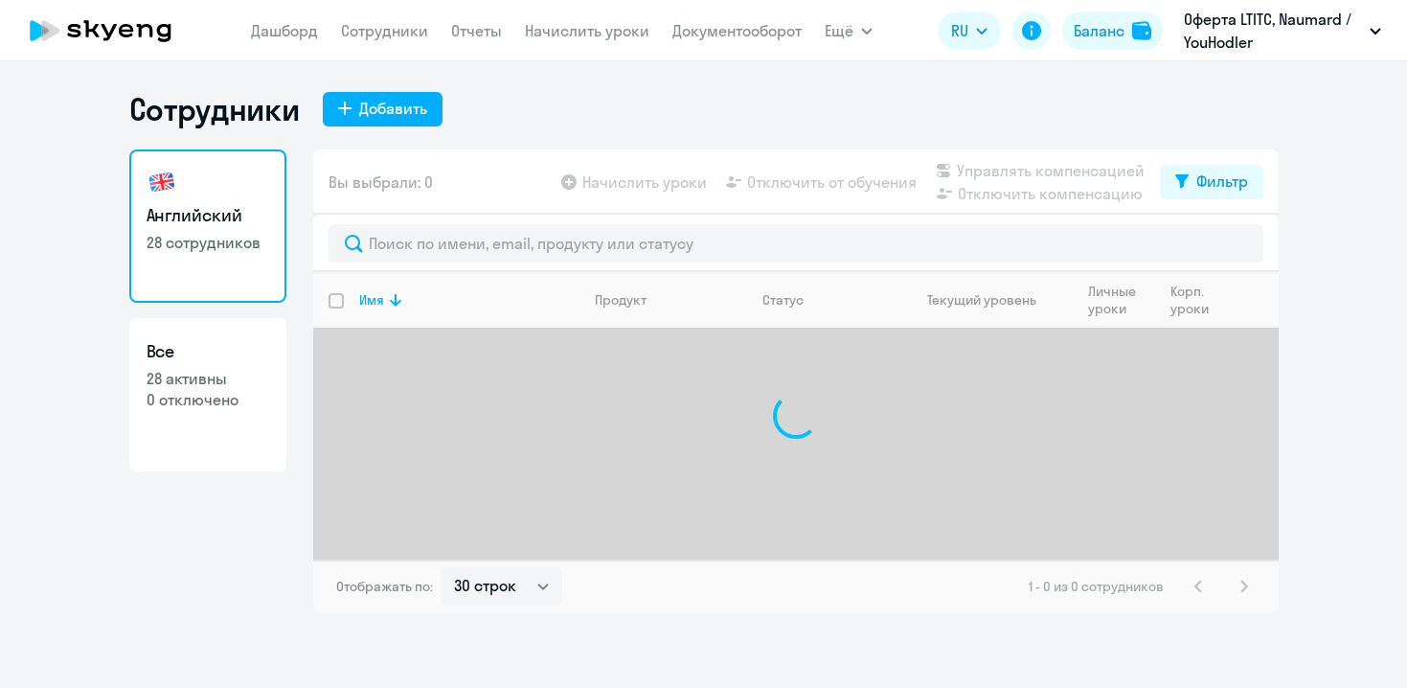  I want to click on span: Отображать по:, so click(384, 586).